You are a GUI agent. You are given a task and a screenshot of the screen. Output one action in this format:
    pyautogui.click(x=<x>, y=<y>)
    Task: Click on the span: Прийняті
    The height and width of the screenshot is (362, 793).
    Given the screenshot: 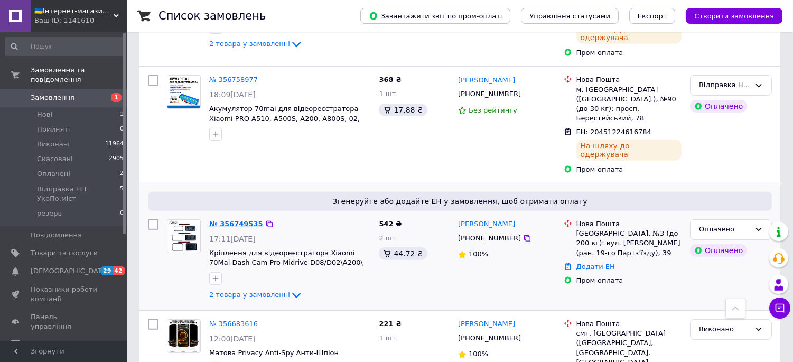 What is the action you would take?
    pyautogui.click(x=53, y=129)
    